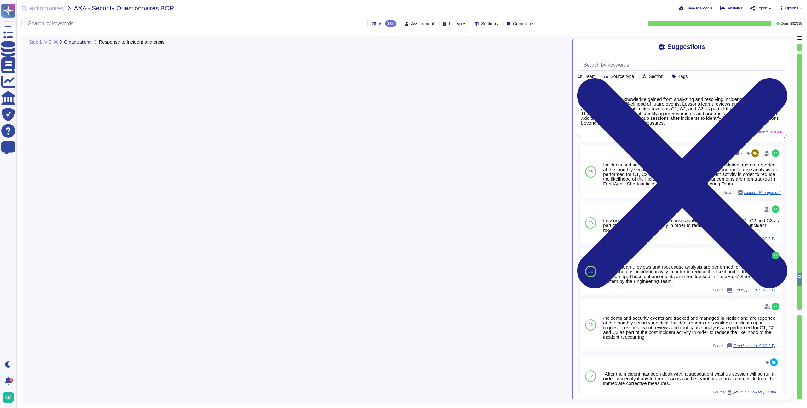 This screenshot has height=408, width=807. What do you see at coordinates (731, 8) in the screenshot?
I see `button: Analytics` at bounding box center [731, 8].